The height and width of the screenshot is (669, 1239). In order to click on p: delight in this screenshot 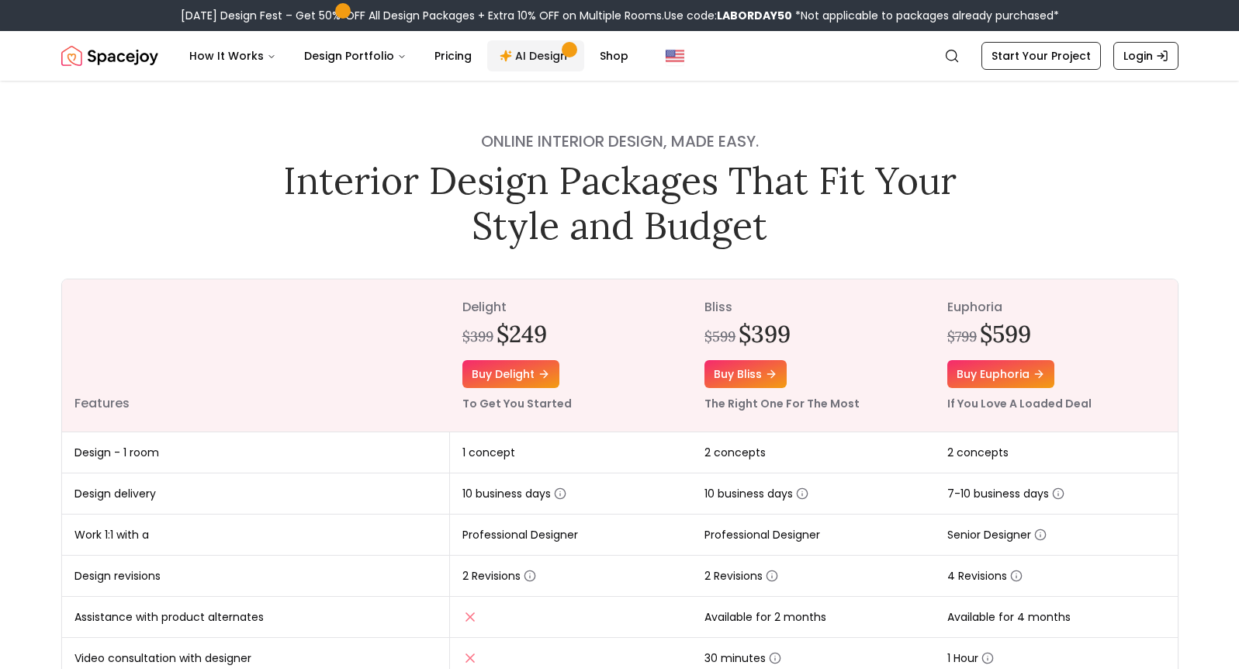, I will do `click(571, 307)`.